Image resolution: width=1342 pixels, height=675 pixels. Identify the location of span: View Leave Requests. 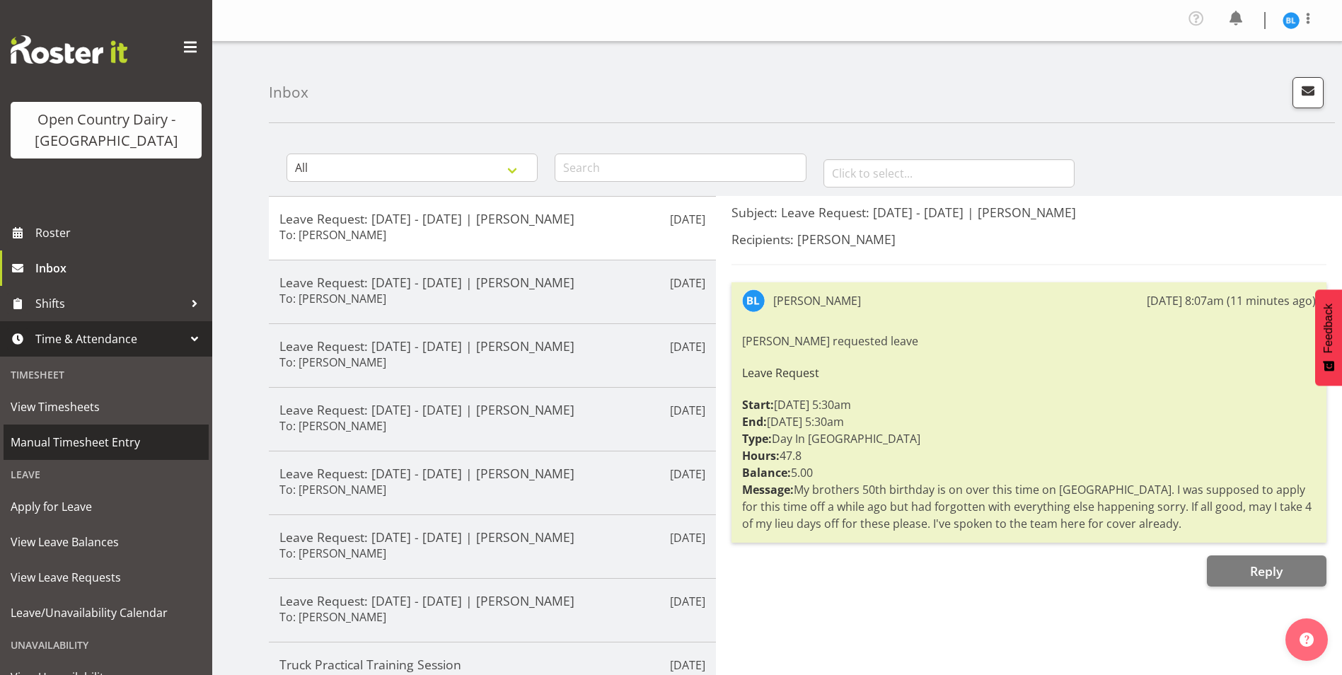
(106, 577).